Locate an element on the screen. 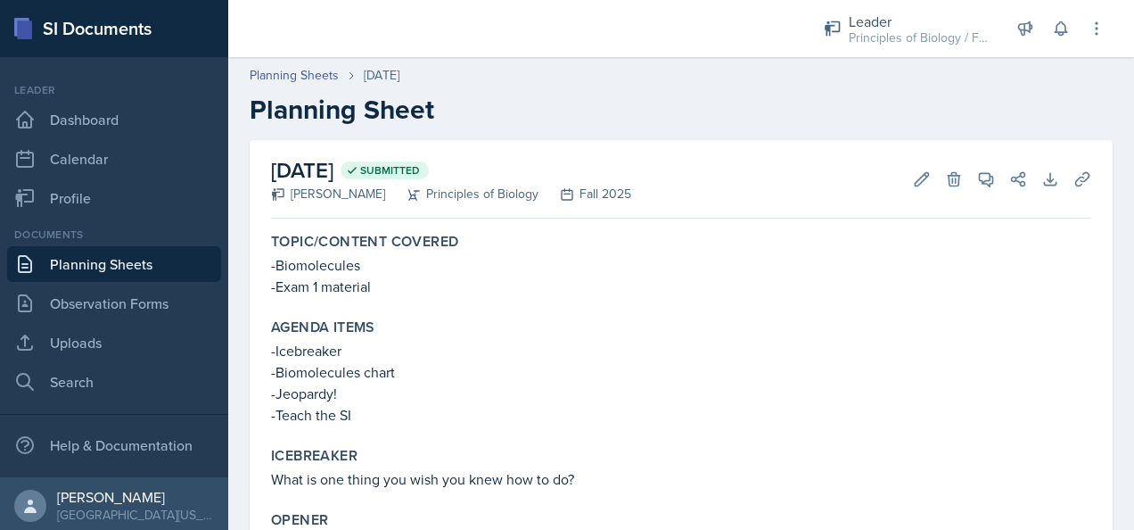  div: Fall 2025 is located at coordinates (585, 194).